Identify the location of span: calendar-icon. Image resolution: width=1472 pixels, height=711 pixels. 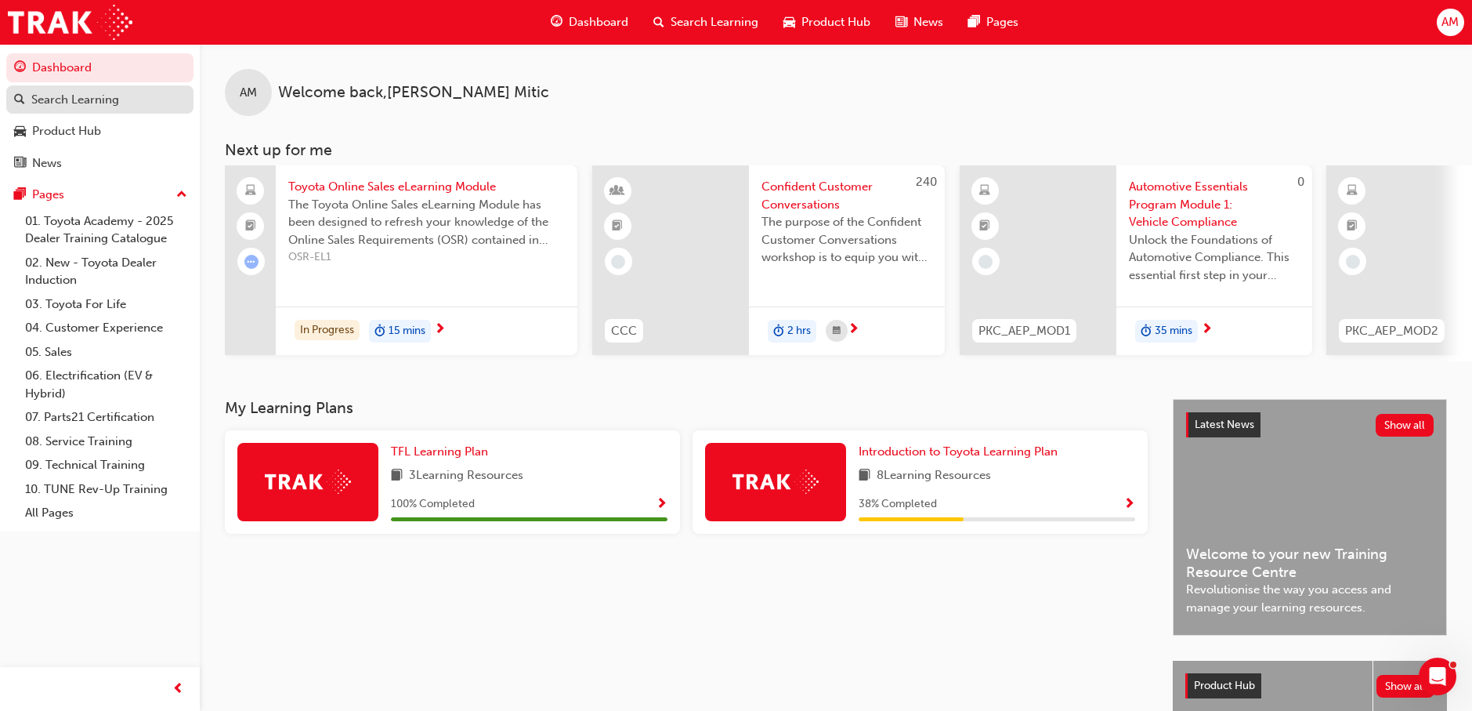
(837, 331).